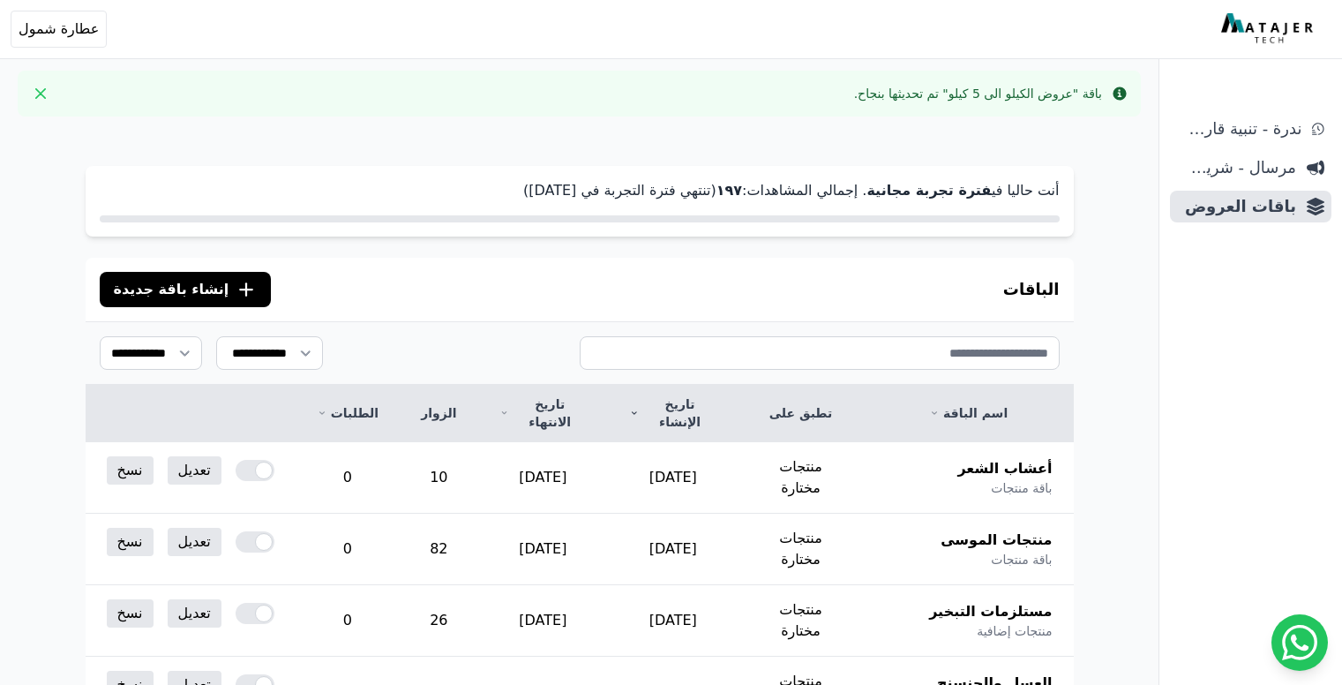 This screenshot has height=685, width=1342. What do you see at coordinates (185, 289) in the screenshot?
I see `button: إنشاء باقة جديدة` at bounding box center [185, 289].